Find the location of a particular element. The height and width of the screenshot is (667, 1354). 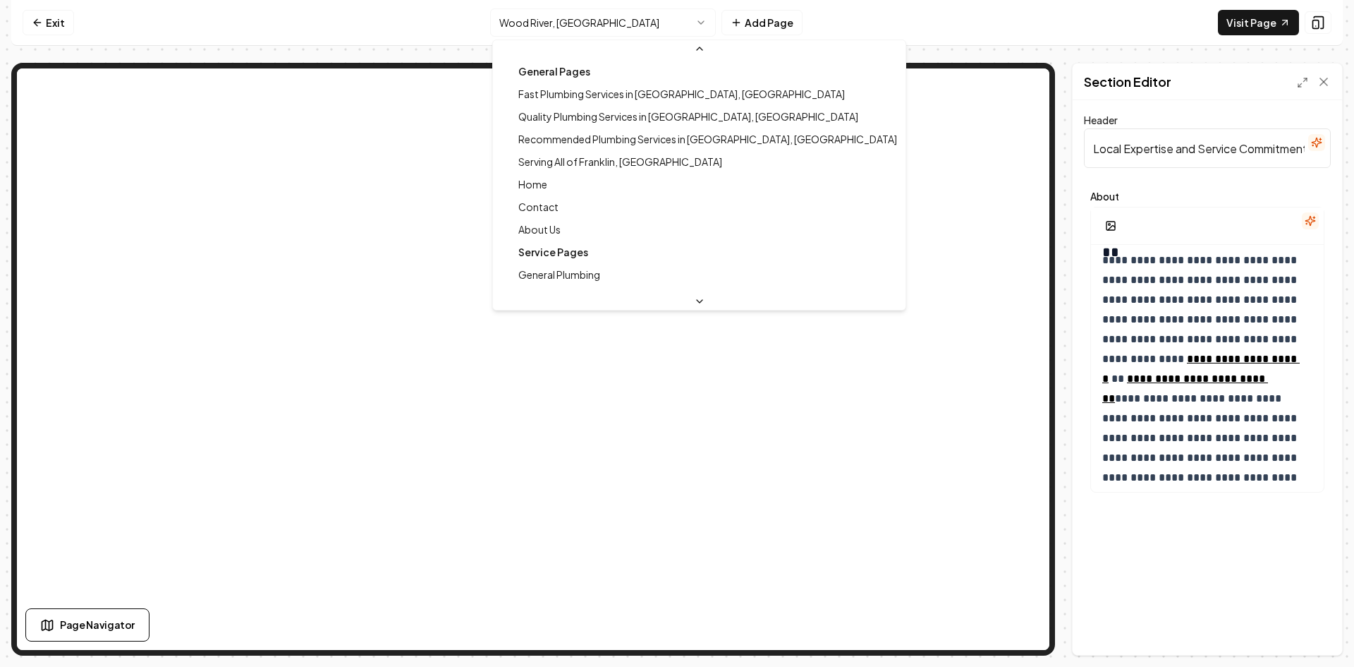

span: Contact is located at coordinates (538, 207).